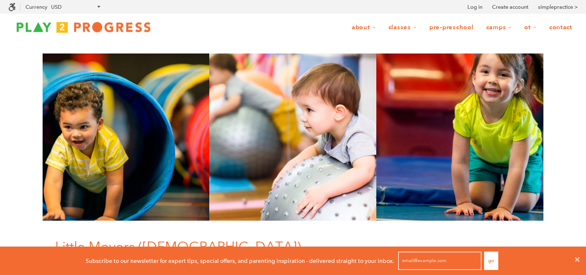  Describe the element at coordinates (491, 261) in the screenshot. I see `button: Go` at that location.